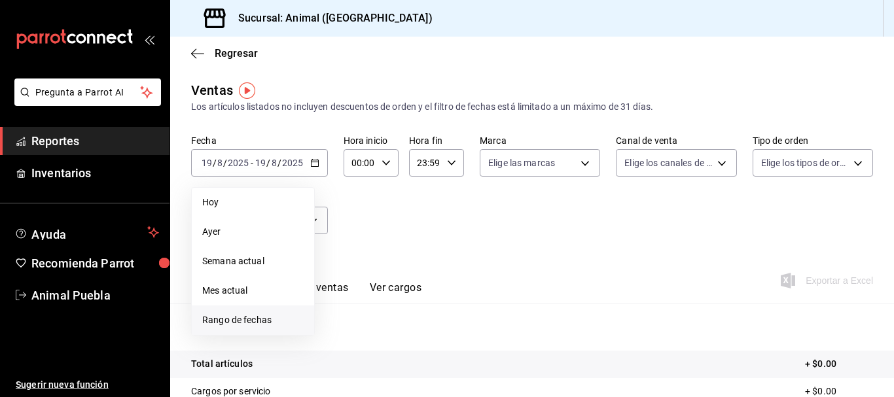 Image resolution: width=894 pixels, height=397 pixels. Describe the element at coordinates (317, 292) in the screenshot. I see `div: navigation tabs` at that location.